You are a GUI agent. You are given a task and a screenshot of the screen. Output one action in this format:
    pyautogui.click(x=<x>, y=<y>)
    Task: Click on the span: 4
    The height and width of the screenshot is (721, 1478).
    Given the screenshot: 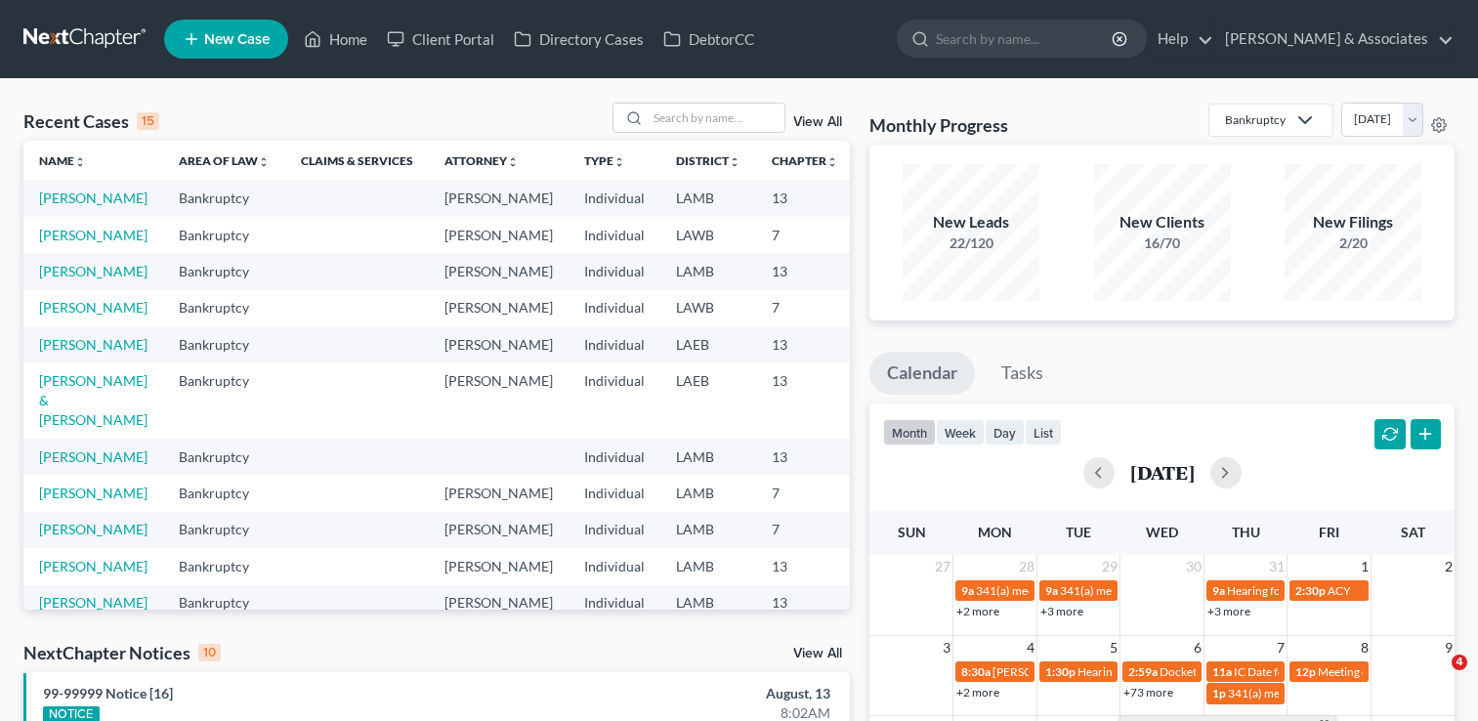 What is the action you would take?
    pyautogui.click(x=1459, y=662)
    